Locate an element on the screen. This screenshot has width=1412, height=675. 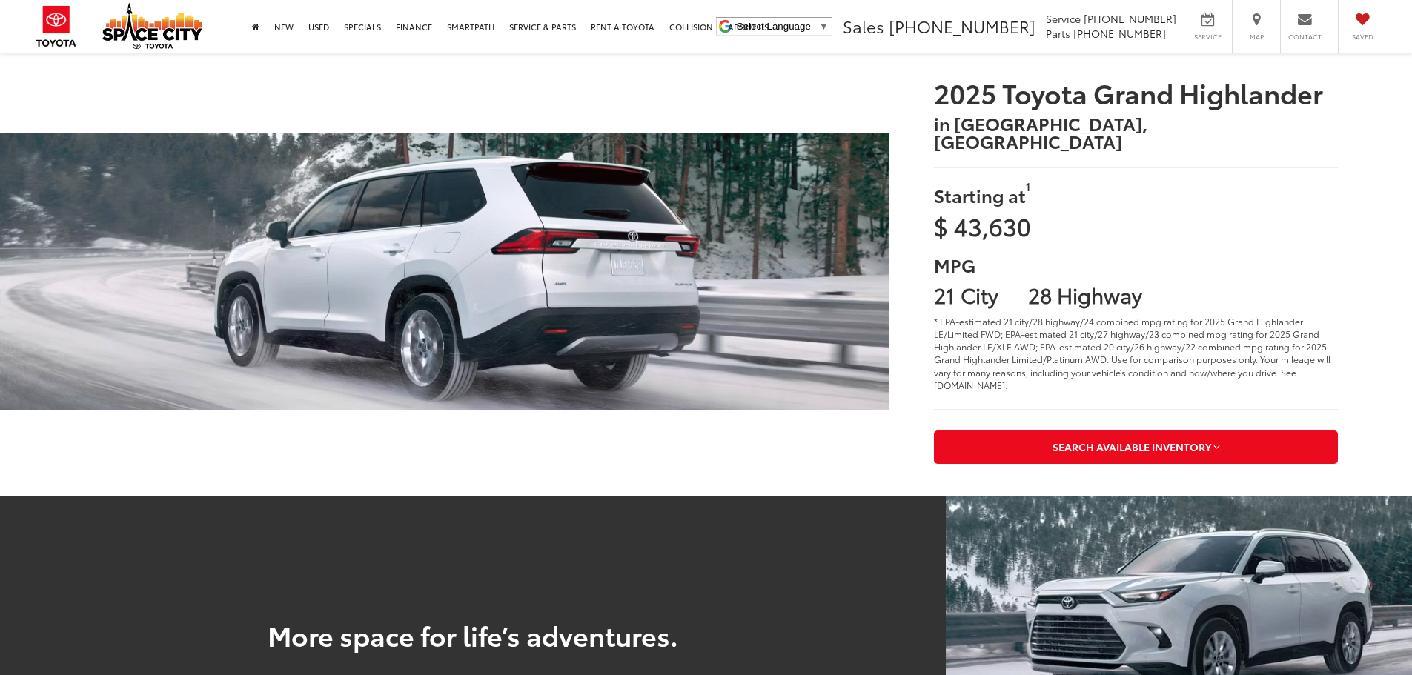
sup: 1 is located at coordinates (1028, 186).